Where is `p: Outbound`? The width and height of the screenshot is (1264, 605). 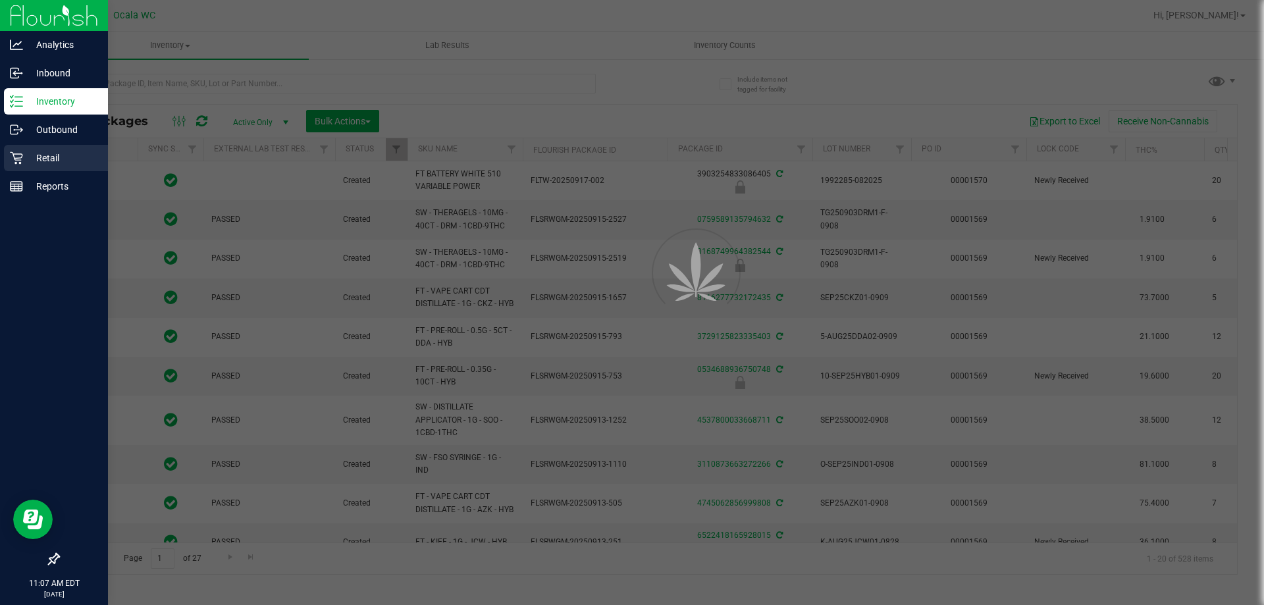 p: Outbound is located at coordinates (63, 130).